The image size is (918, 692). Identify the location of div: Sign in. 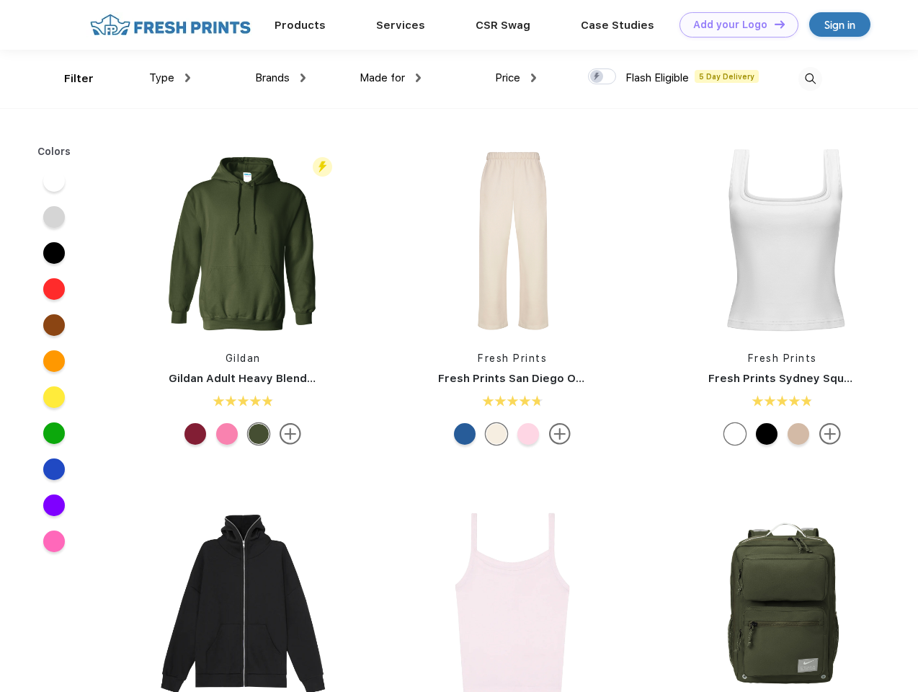
(840, 25).